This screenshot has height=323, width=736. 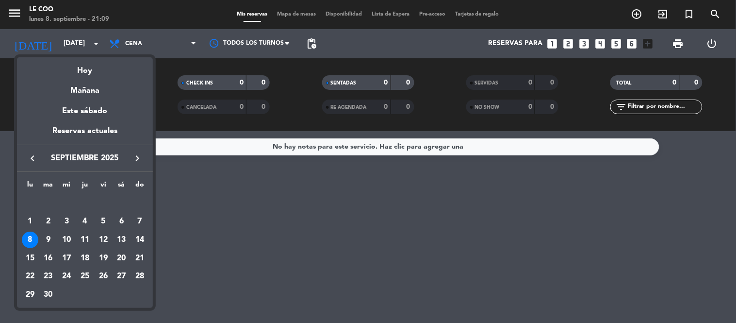 What do you see at coordinates (49, 186) in the screenshot?
I see `th: martes` at bounding box center [49, 186].